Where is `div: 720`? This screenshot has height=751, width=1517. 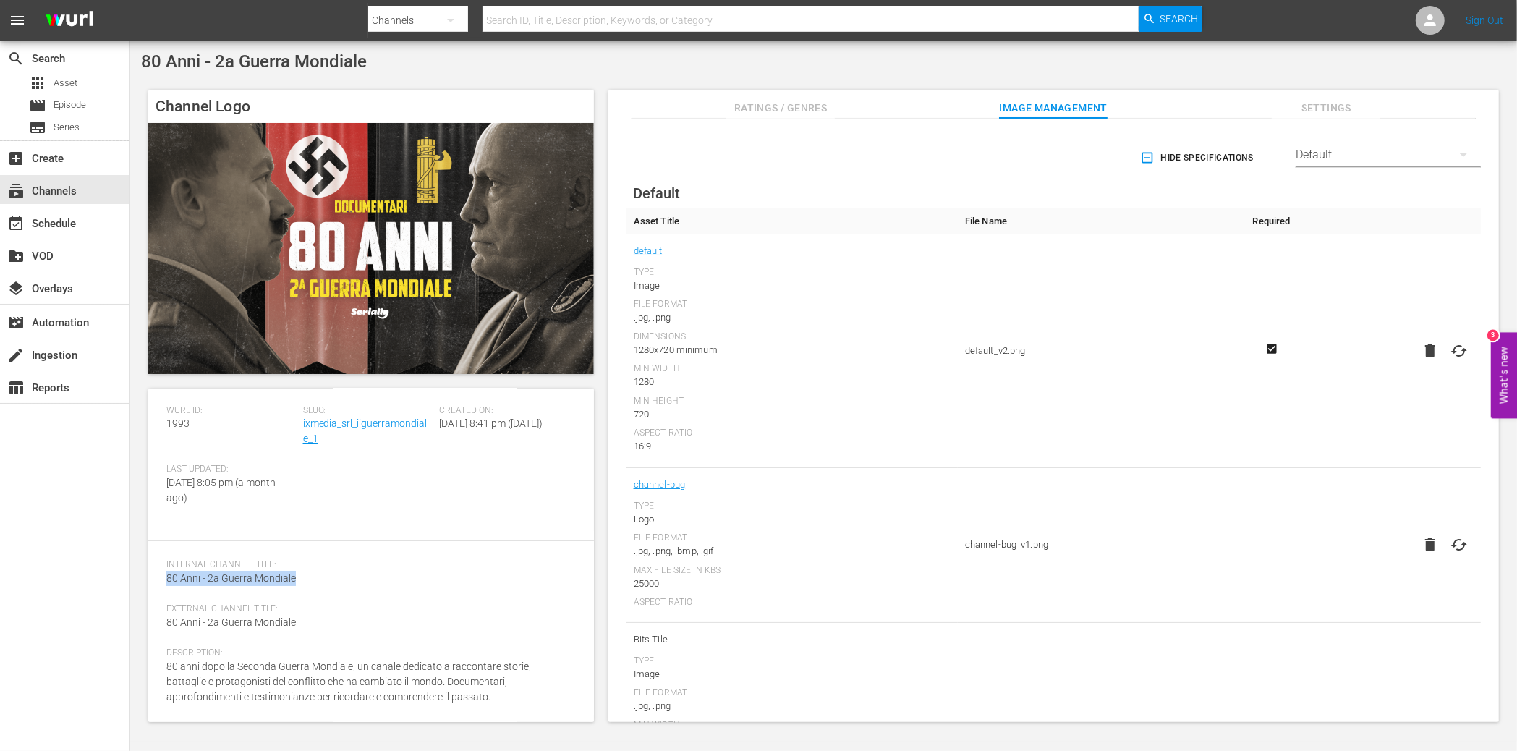 div: 720 is located at coordinates (792, 414).